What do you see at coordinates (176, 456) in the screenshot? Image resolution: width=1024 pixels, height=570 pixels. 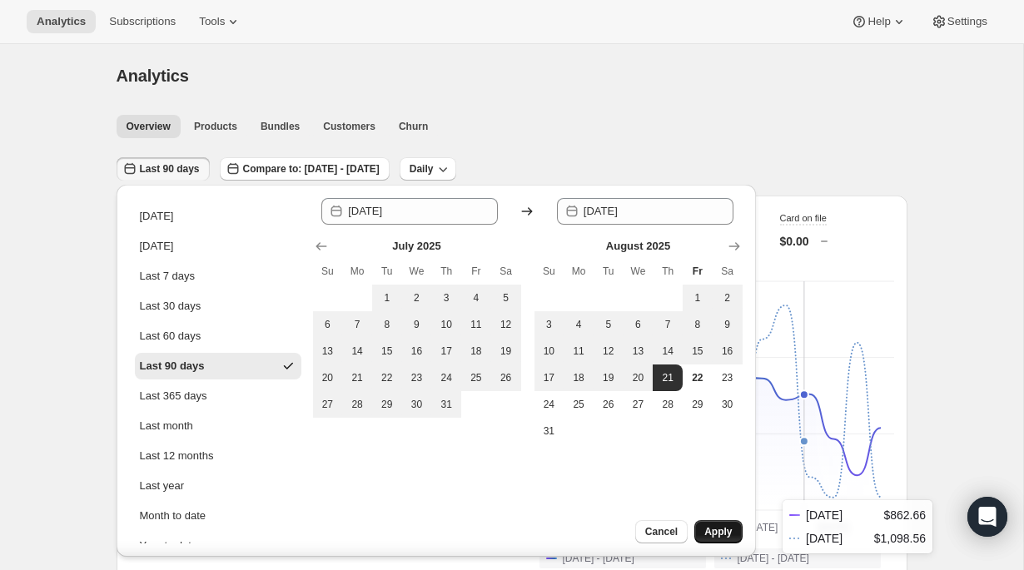 I see `div: Last 12 months` at bounding box center [176, 456].